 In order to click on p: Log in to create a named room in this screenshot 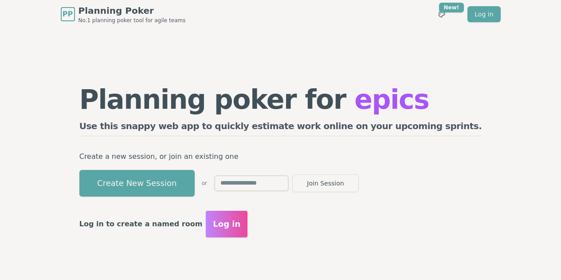, I will do `click(141, 224)`.